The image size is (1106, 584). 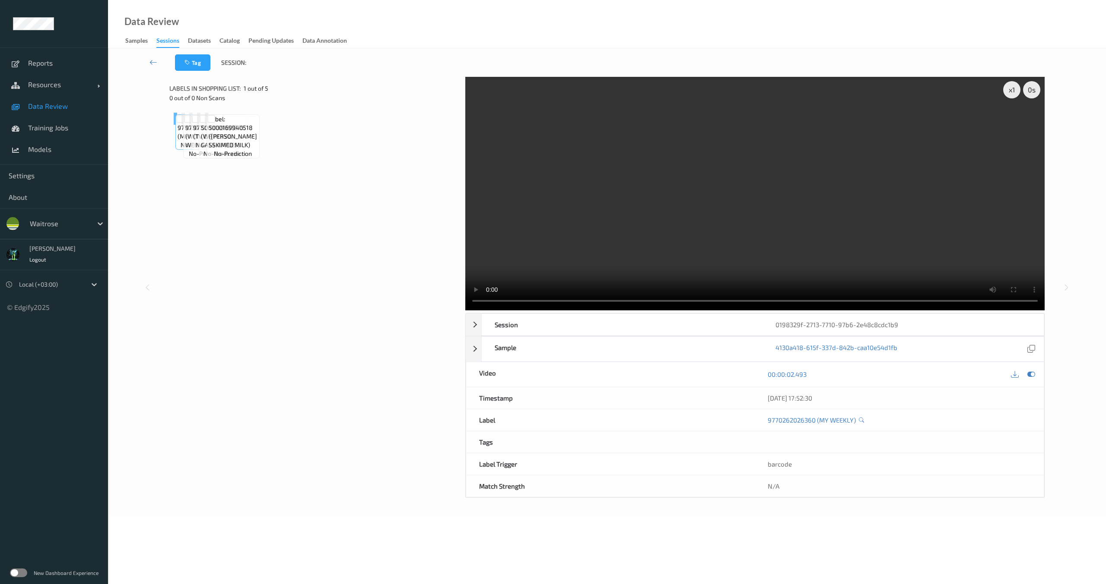 What do you see at coordinates (234, 63) in the screenshot?
I see `span: Session:` at bounding box center [234, 63].